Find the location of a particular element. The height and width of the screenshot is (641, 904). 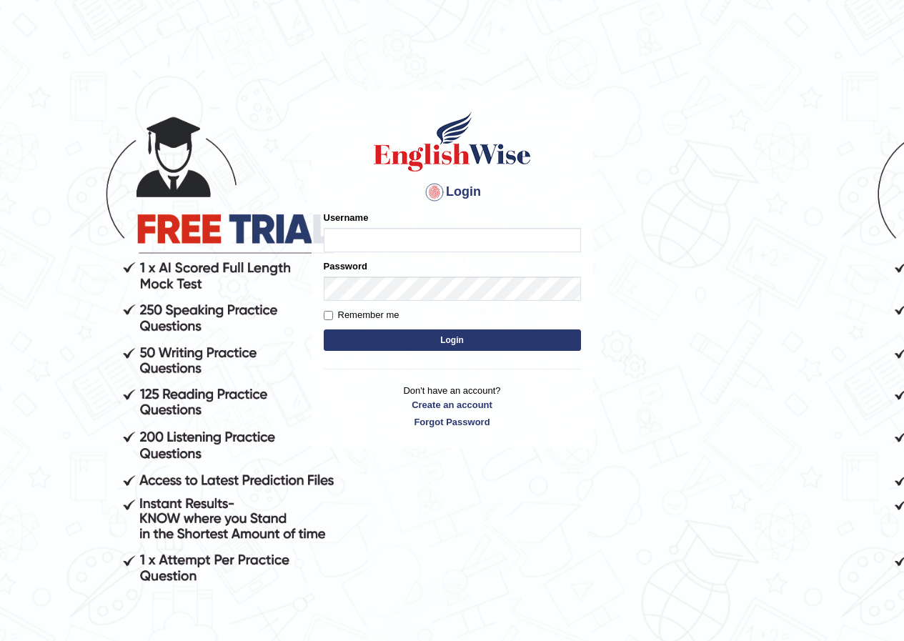

label: Remember me is located at coordinates (362, 315).